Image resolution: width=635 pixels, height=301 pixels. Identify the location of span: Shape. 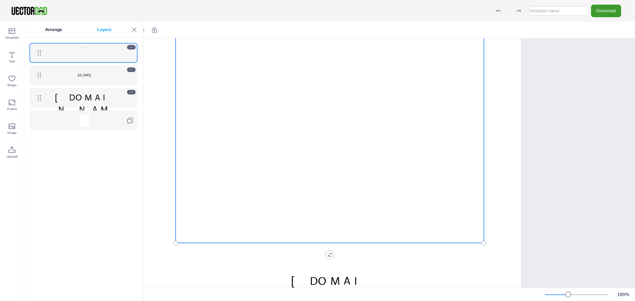
(12, 85).